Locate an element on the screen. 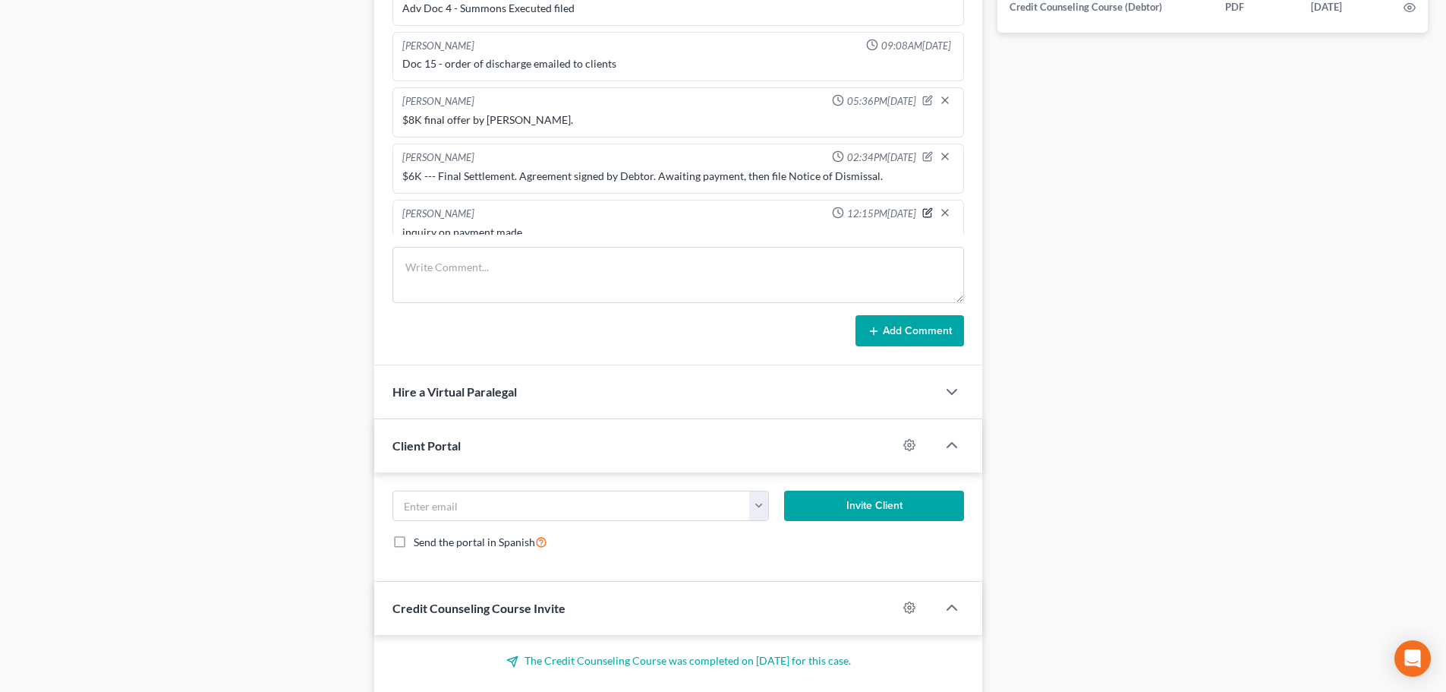 The image size is (1446, 692). div: inquiry on payment made. is located at coordinates (678, 232).